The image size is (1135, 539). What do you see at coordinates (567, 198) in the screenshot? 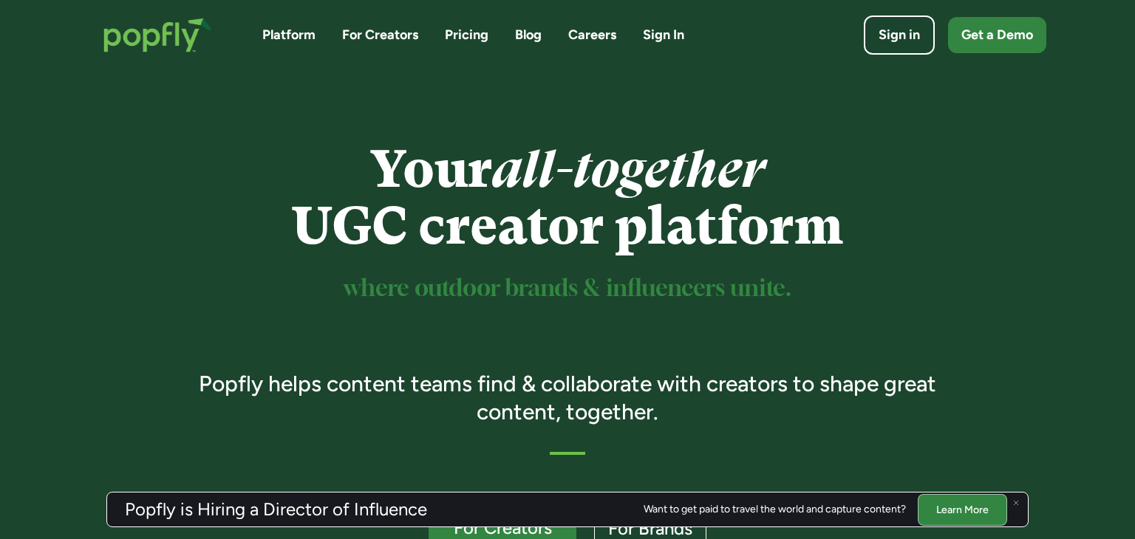
I see `h1: Your UGC creator platform` at bounding box center [567, 198].